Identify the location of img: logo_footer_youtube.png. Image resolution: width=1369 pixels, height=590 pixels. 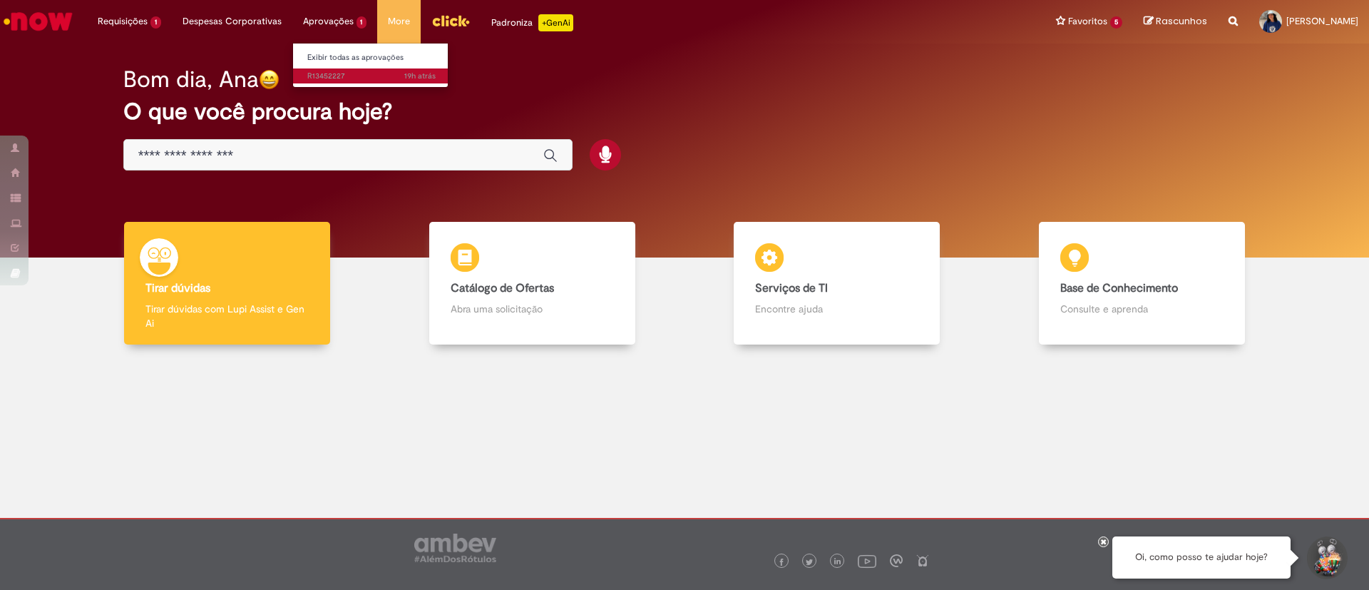
(867, 561).